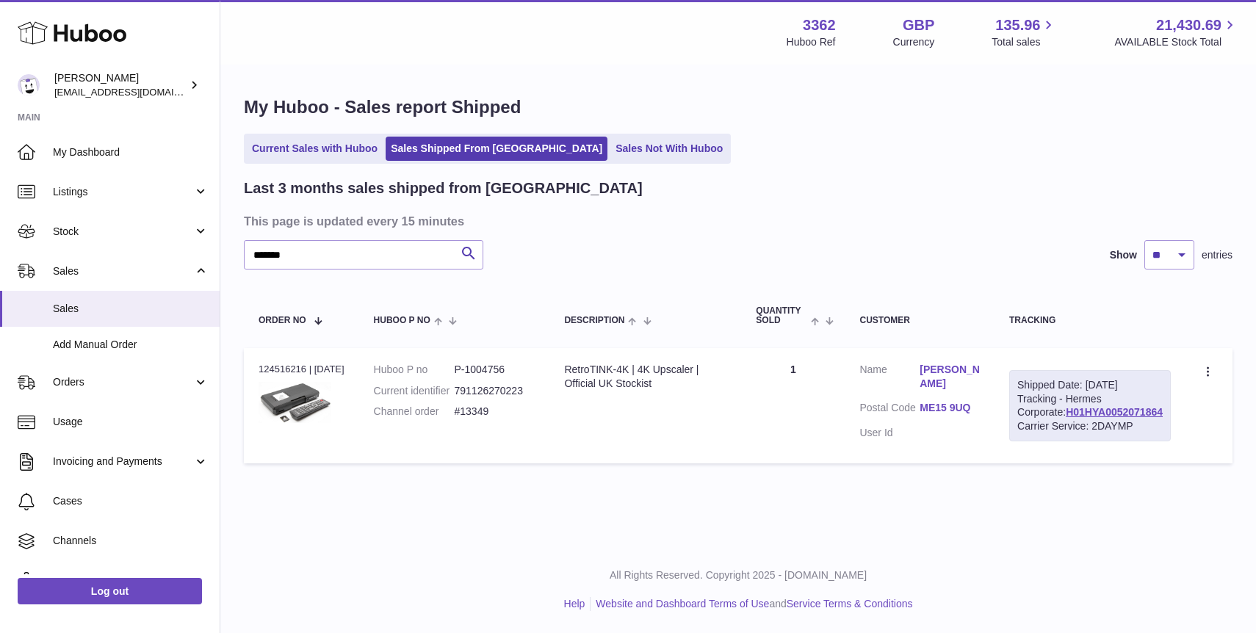  I want to click on span: Usage, so click(131, 422).